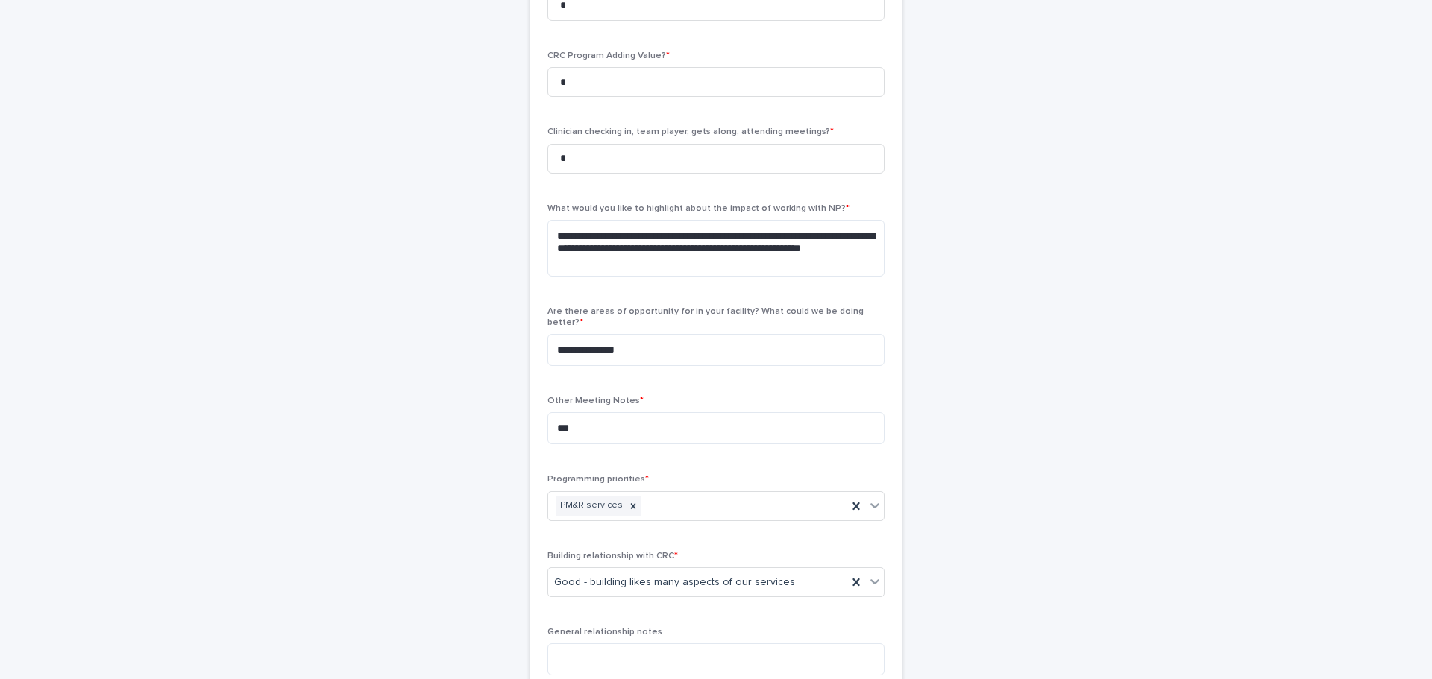 The image size is (1432, 679). What do you see at coordinates (590, 506) in the screenshot?
I see `div: PM&R services` at bounding box center [590, 506].